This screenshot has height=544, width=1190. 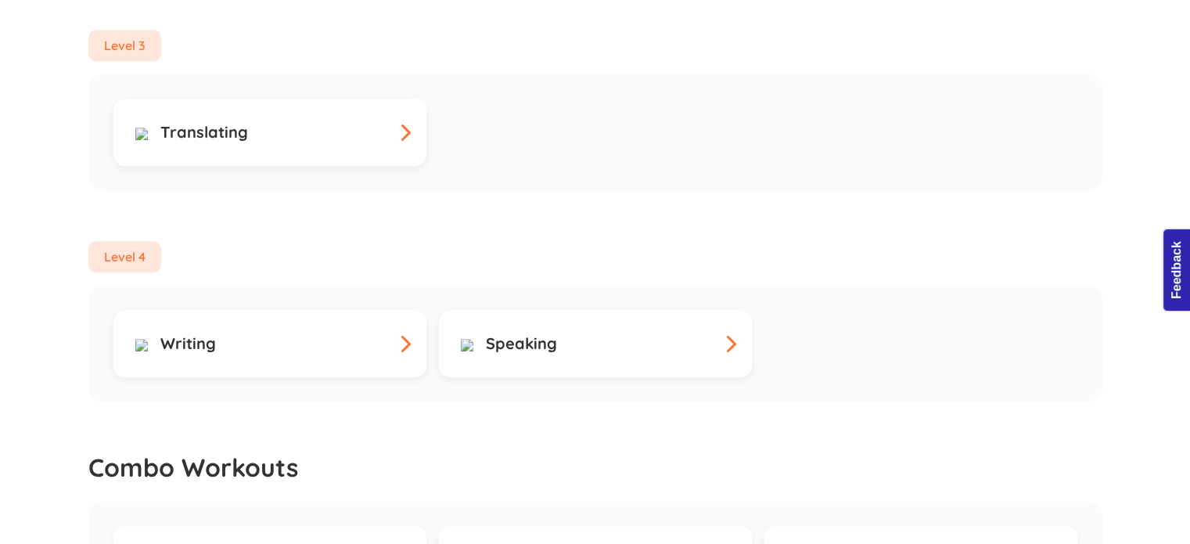 What do you see at coordinates (204, 132) in the screenshot?
I see `span: Translating` at bounding box center [204, 132].